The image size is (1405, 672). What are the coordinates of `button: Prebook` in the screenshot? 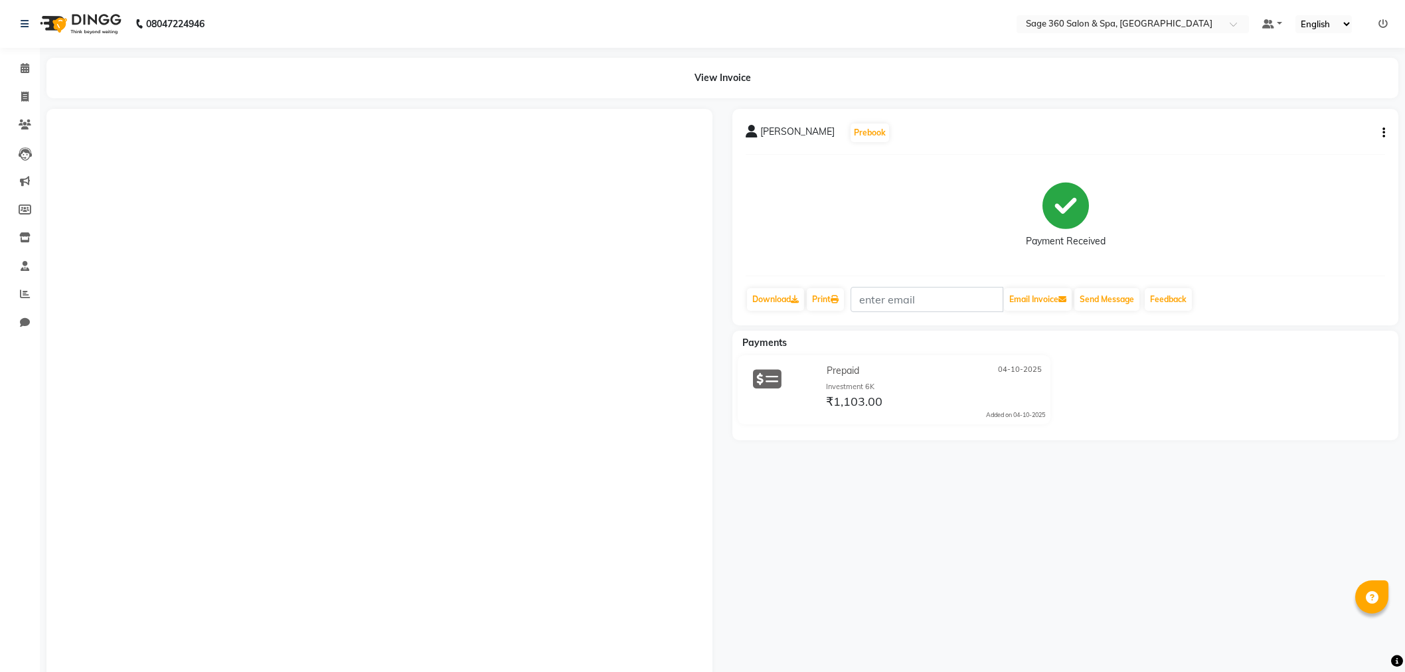 It's located at (870, 133).